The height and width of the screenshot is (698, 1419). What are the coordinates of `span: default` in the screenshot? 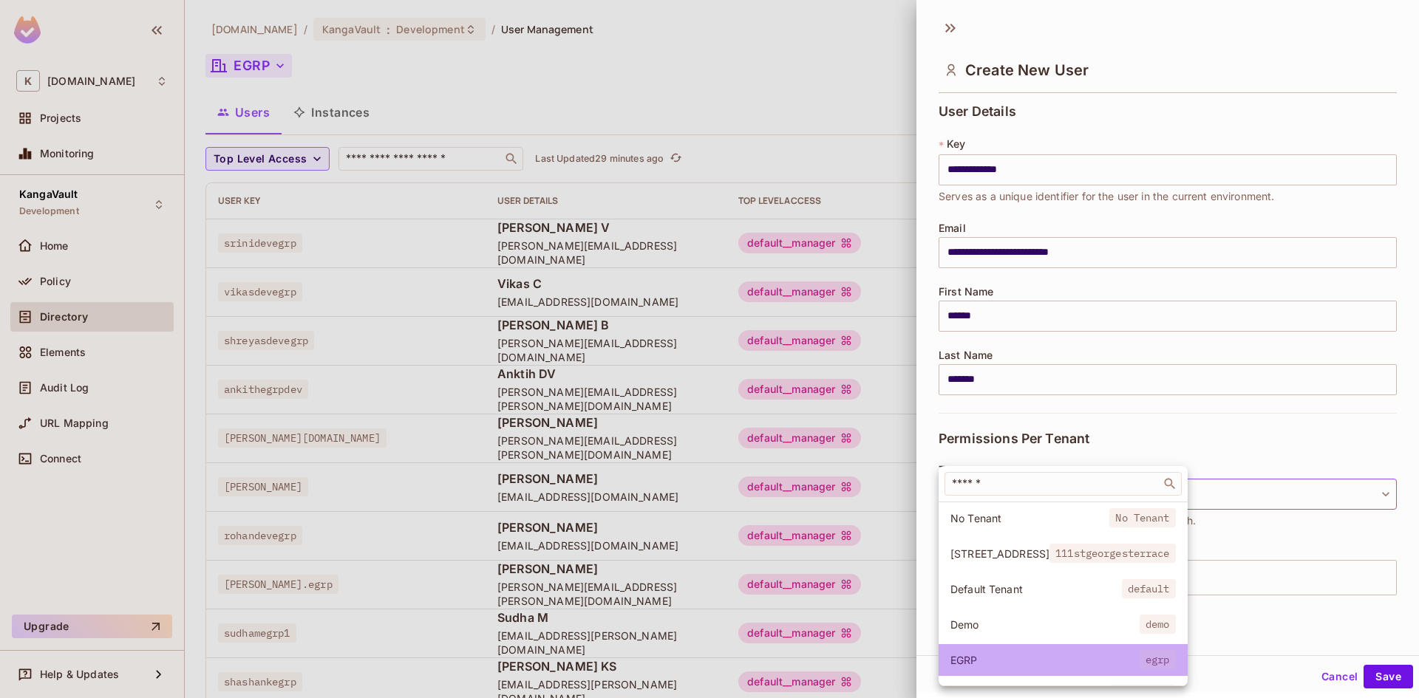 It's located at (1148, 589).